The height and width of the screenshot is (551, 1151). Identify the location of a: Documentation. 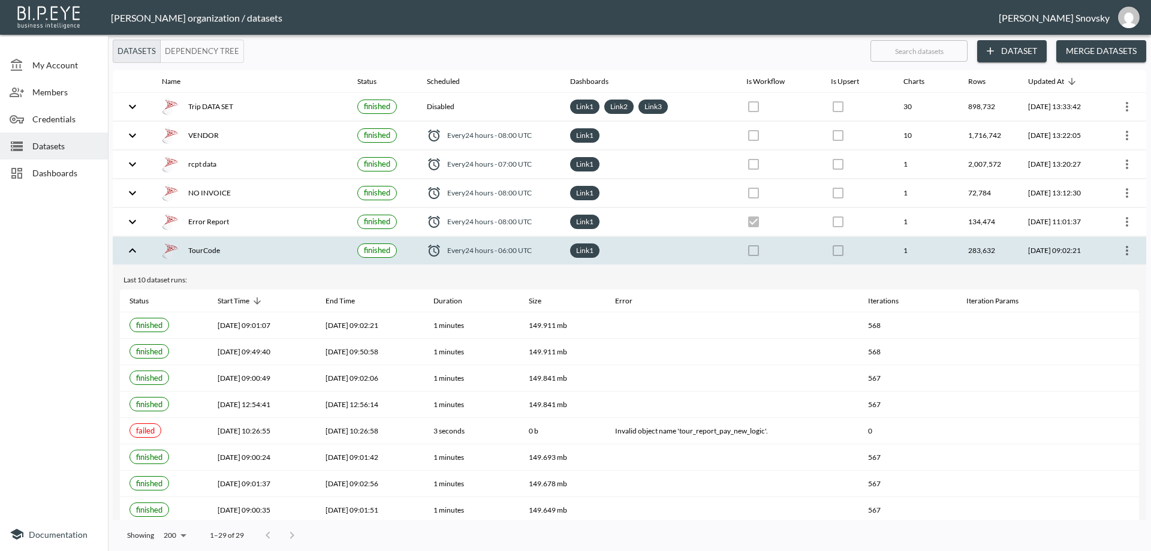
(54, 534).